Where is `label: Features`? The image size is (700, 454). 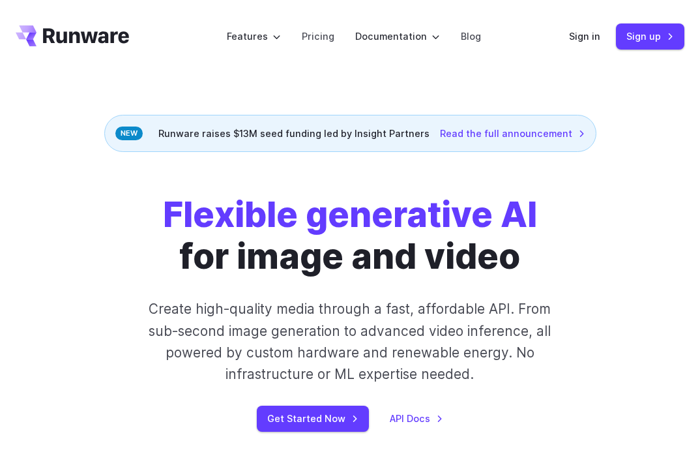
label: Features is located at coordinates (254, 36).